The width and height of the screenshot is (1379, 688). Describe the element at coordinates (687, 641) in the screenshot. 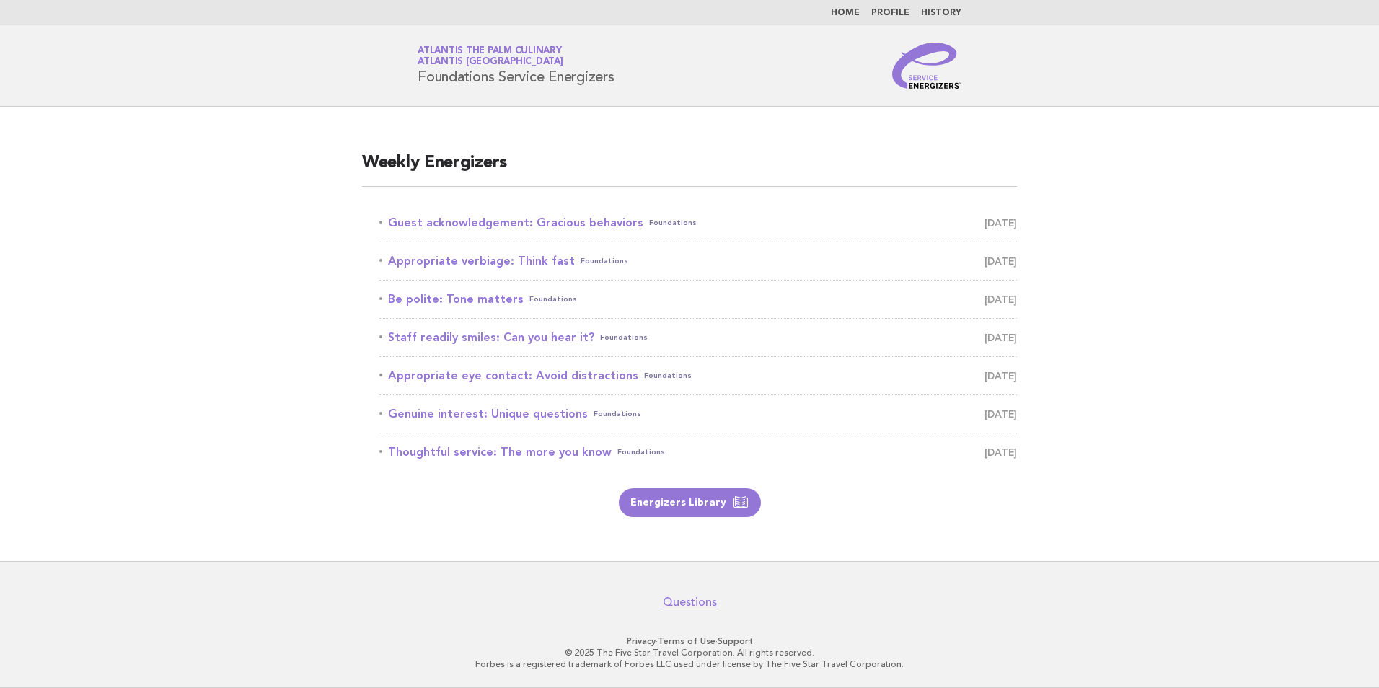

I see `a: Terms of Use` at that location.